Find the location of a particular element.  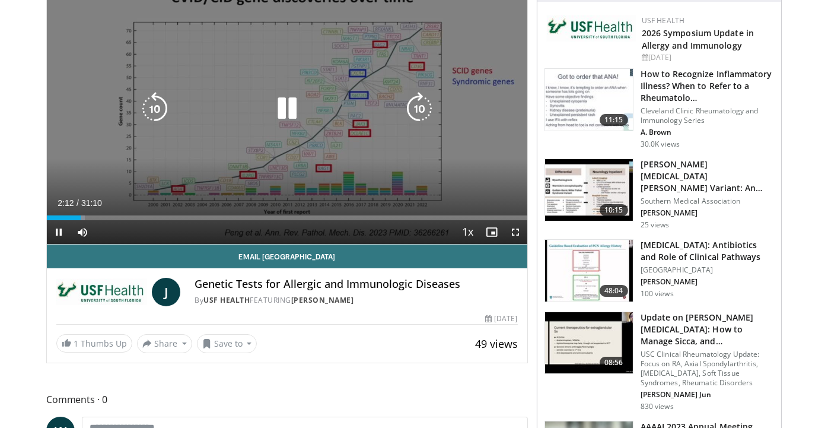

p: Cleveland Clinic Rheumatology and Immunology Series is located at coordinates (707, 116).